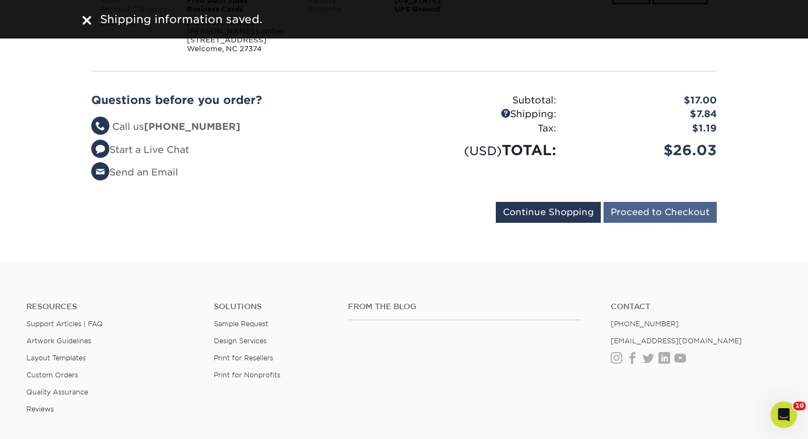 This screenshot has width=808, height=439. Describe the element at coordinates (181, 19) in the screenshot. I see `span: Shipping information saved.` at that location.